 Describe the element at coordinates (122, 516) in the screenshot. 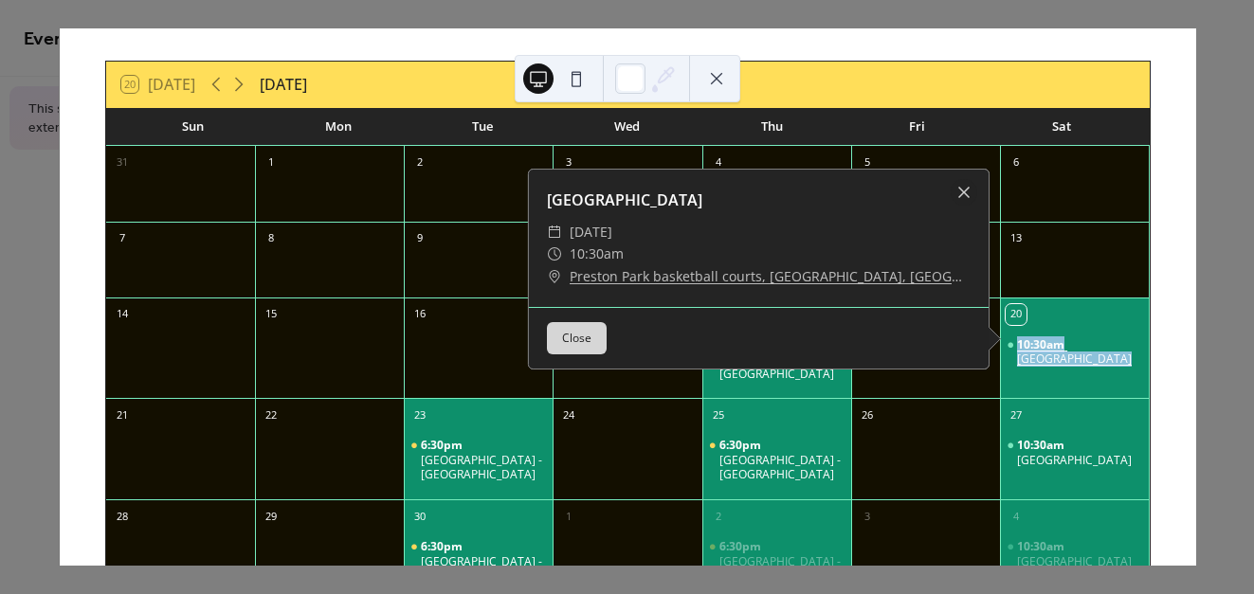

I see `div: 28` at that location.